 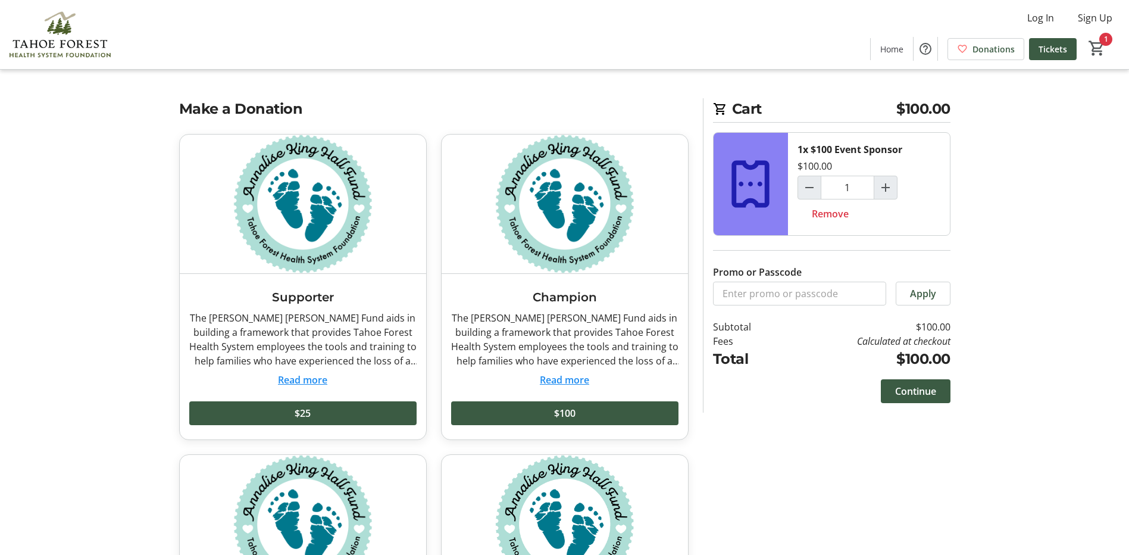 I want to click on td: Fees, so click(x=748, y=341).